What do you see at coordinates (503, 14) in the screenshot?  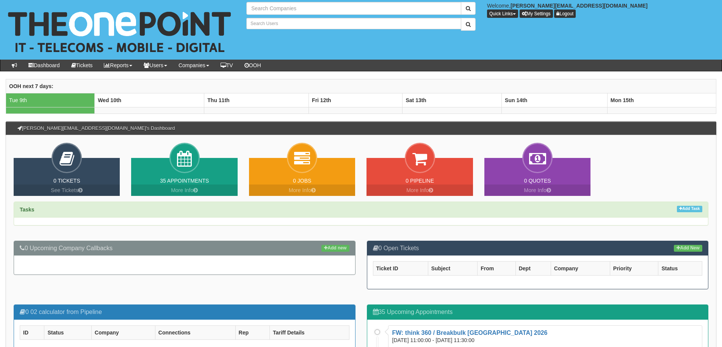 I see `button: Quick Links` at bounding box center [503, 14].